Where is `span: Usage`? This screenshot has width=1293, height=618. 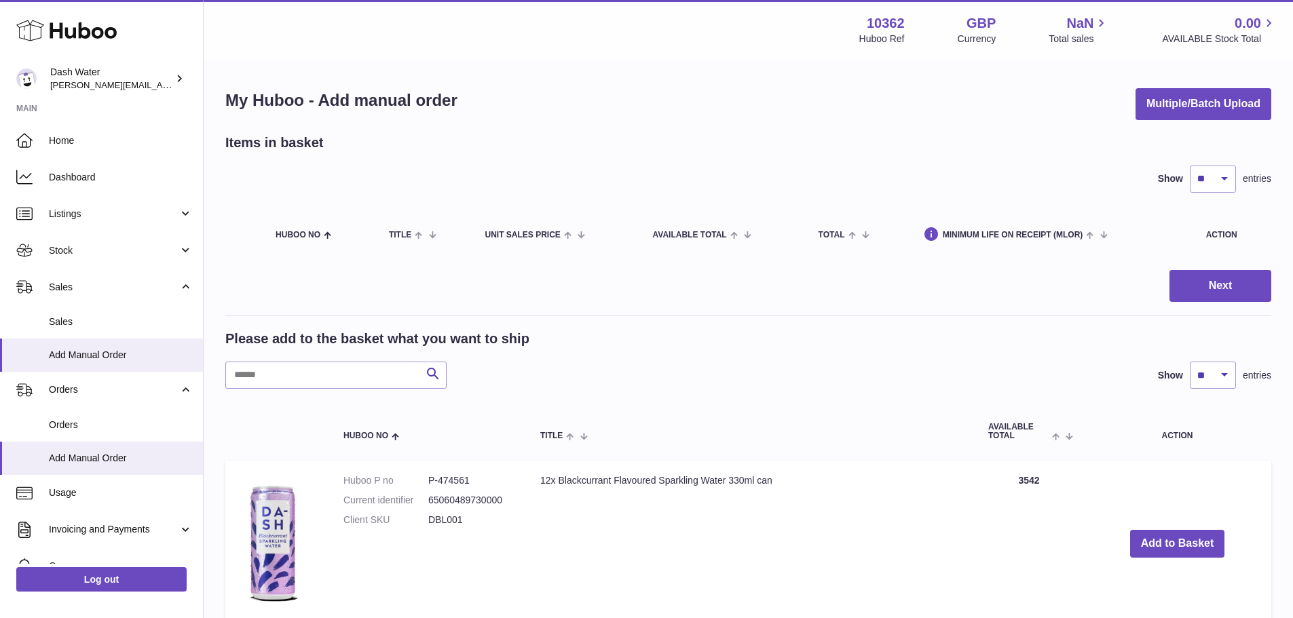
span: Usage is located at coordinates (121, 493).